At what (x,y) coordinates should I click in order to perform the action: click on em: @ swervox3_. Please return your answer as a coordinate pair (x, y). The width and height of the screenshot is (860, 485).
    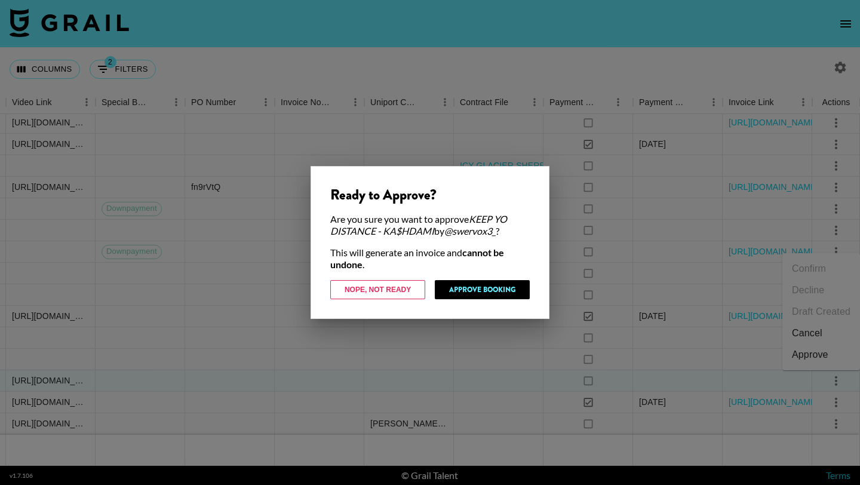
    Looking at the image, I should click on (470, 231).